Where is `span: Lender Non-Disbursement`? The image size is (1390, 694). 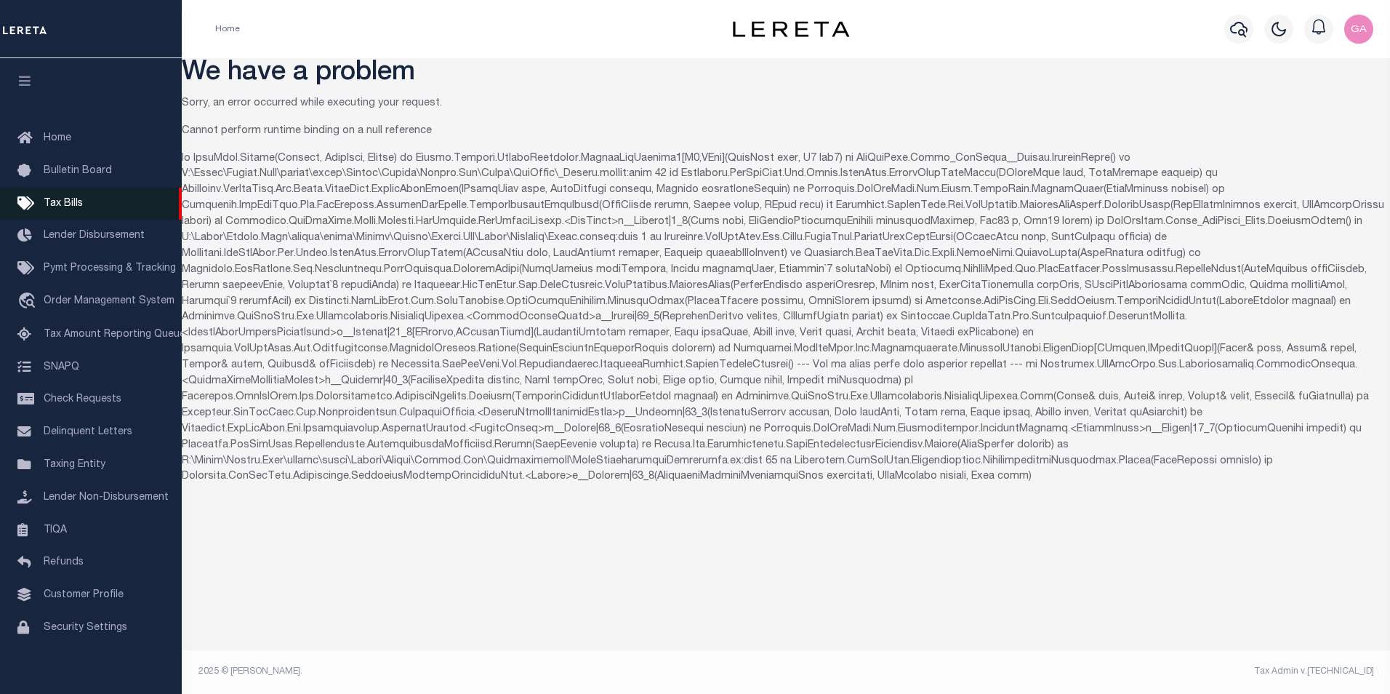
span: Lender Non-Disbursement is located at coordinates (106, 497).